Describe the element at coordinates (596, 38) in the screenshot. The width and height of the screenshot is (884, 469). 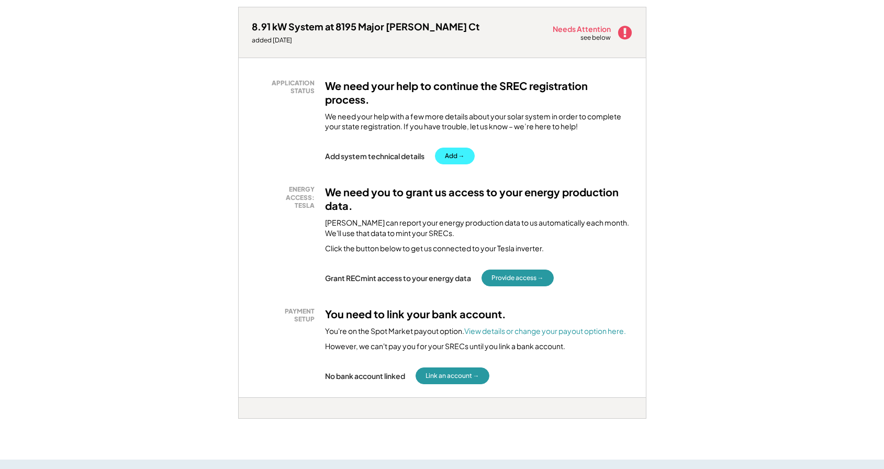
I see `div: see below` at that location.